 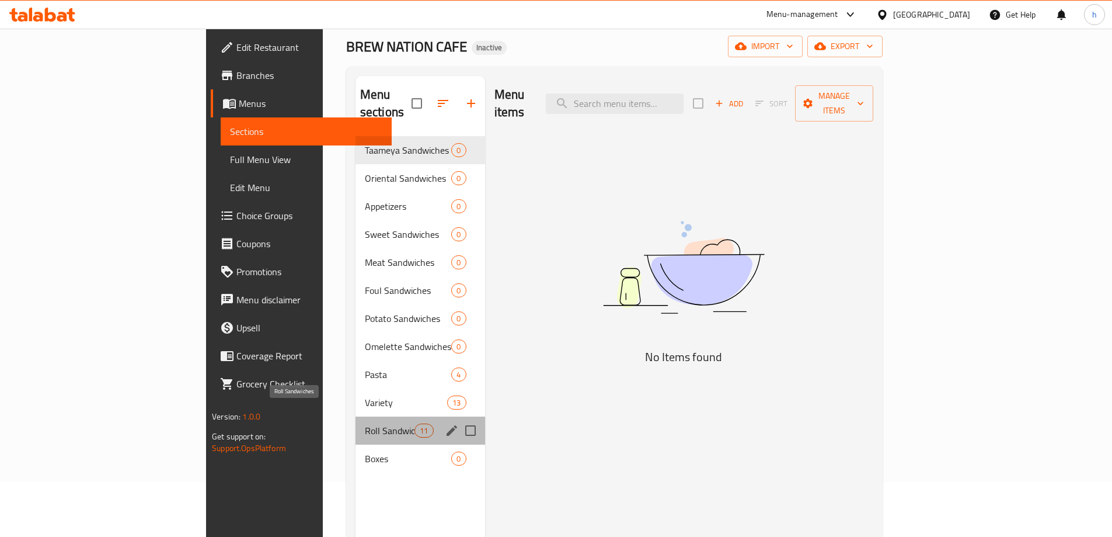 What do you see at coordinates (251, 416) in the screenshot?
I see `span: 1.0.0` at bounding box center [251, 416].